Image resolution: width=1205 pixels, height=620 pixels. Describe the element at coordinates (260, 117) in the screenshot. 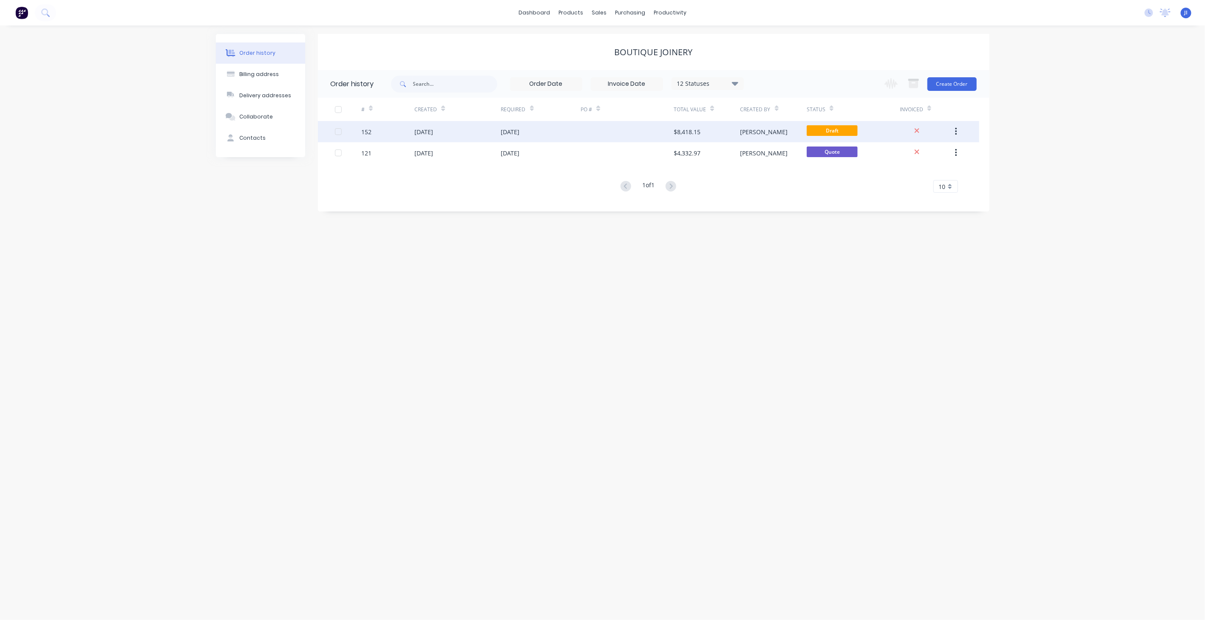

I see `button: Collaborate` at that location.